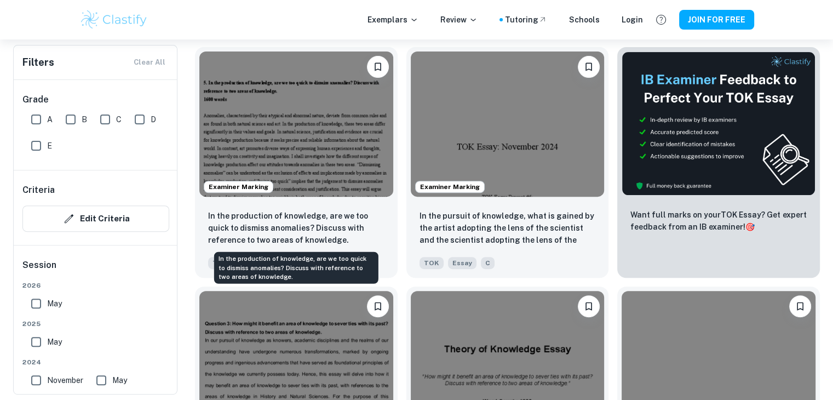  Describe the element at coordinates (296, 228) in the screenshot. I see `p: In the production of knowledge, are we too quick to dismiss anomalies? Discuss with reference to ...` at that location.